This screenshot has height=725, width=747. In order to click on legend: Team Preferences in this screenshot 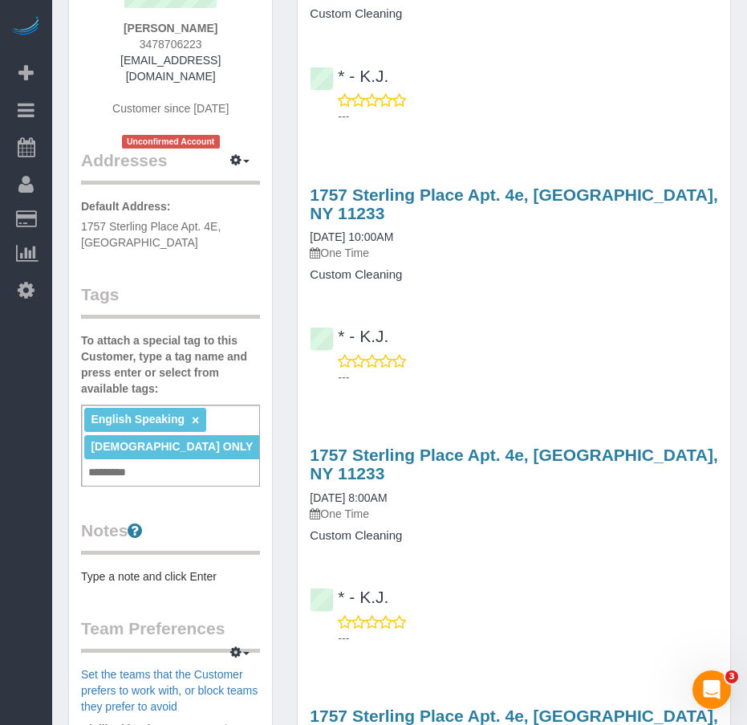, I will do `click(170, 634)`.